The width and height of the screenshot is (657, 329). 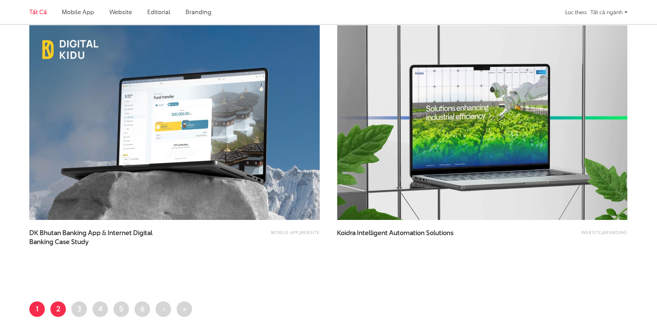 I want to click on div: Lọc theo:, so click(x=576, y=12).